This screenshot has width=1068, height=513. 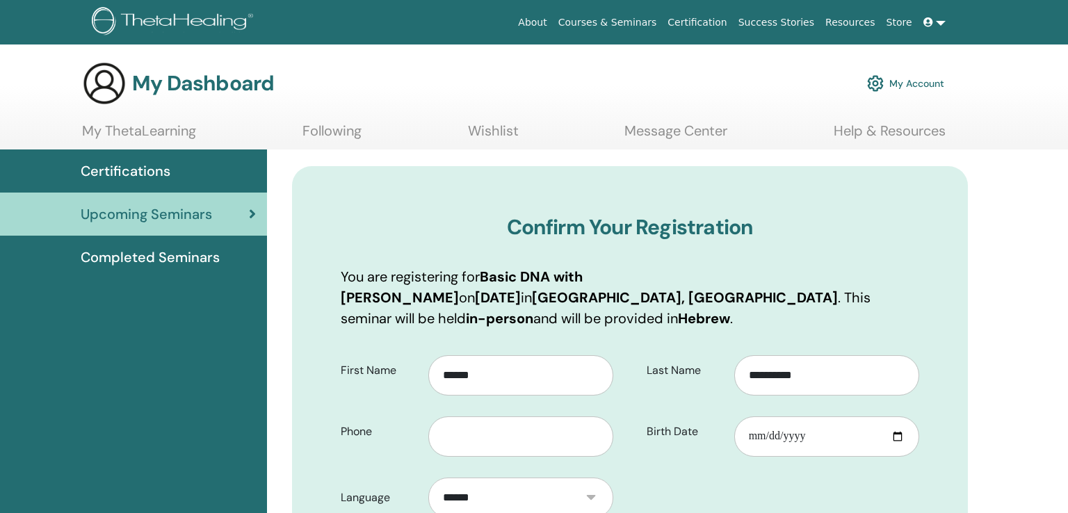 What do you see at coordinates (175, 22) in the screenshot?
I see `img: logo.png` at bounding box center [175, 22].